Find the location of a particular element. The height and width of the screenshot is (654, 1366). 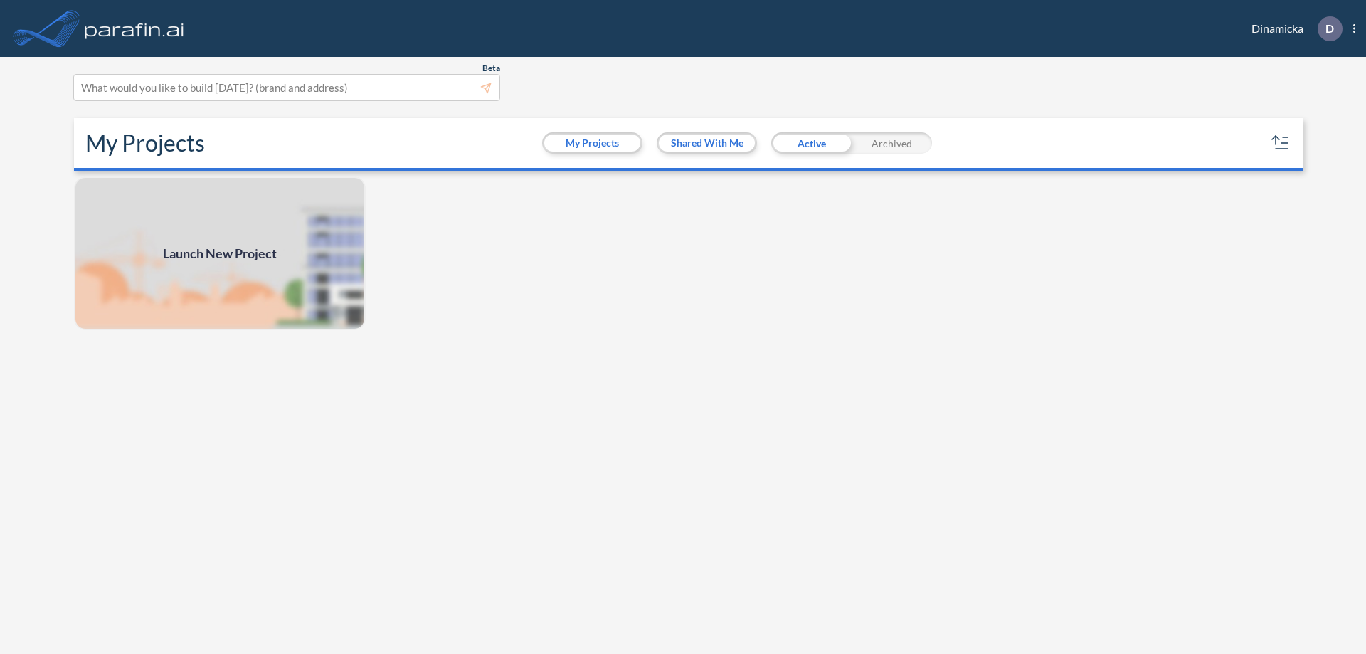

a: Launch New Project is located at coordinates (220, 253).